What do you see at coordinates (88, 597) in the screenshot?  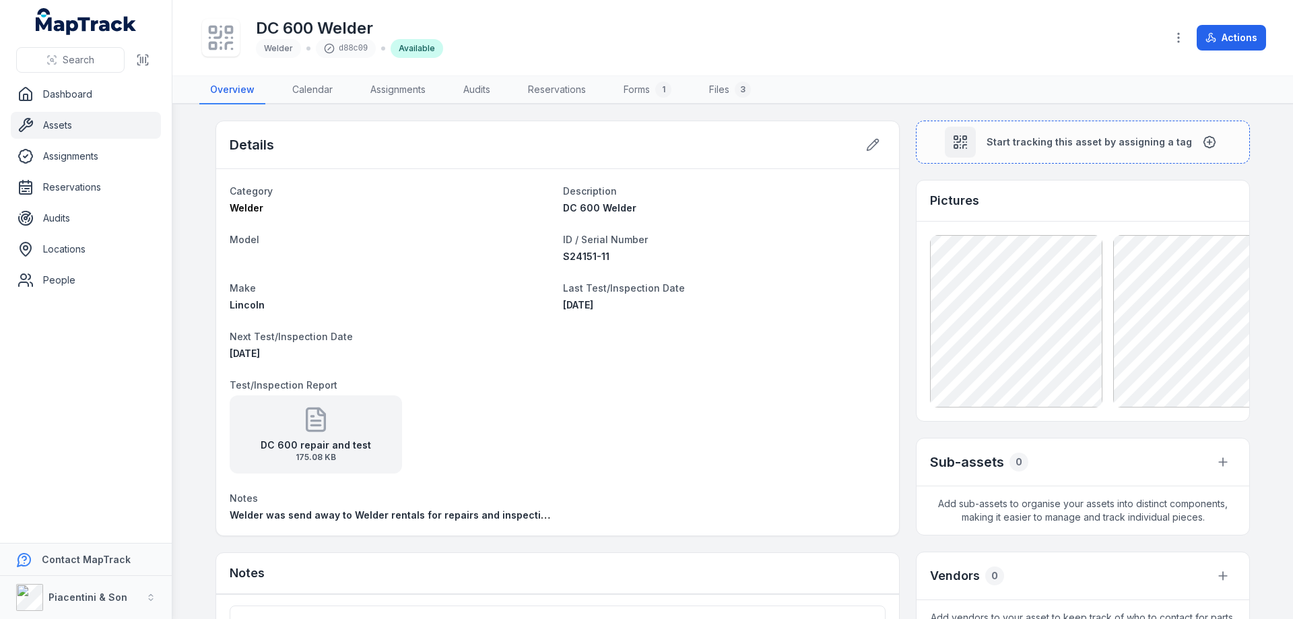 I see `strong: Piacentini & Son` at bounding box center [88, 597].